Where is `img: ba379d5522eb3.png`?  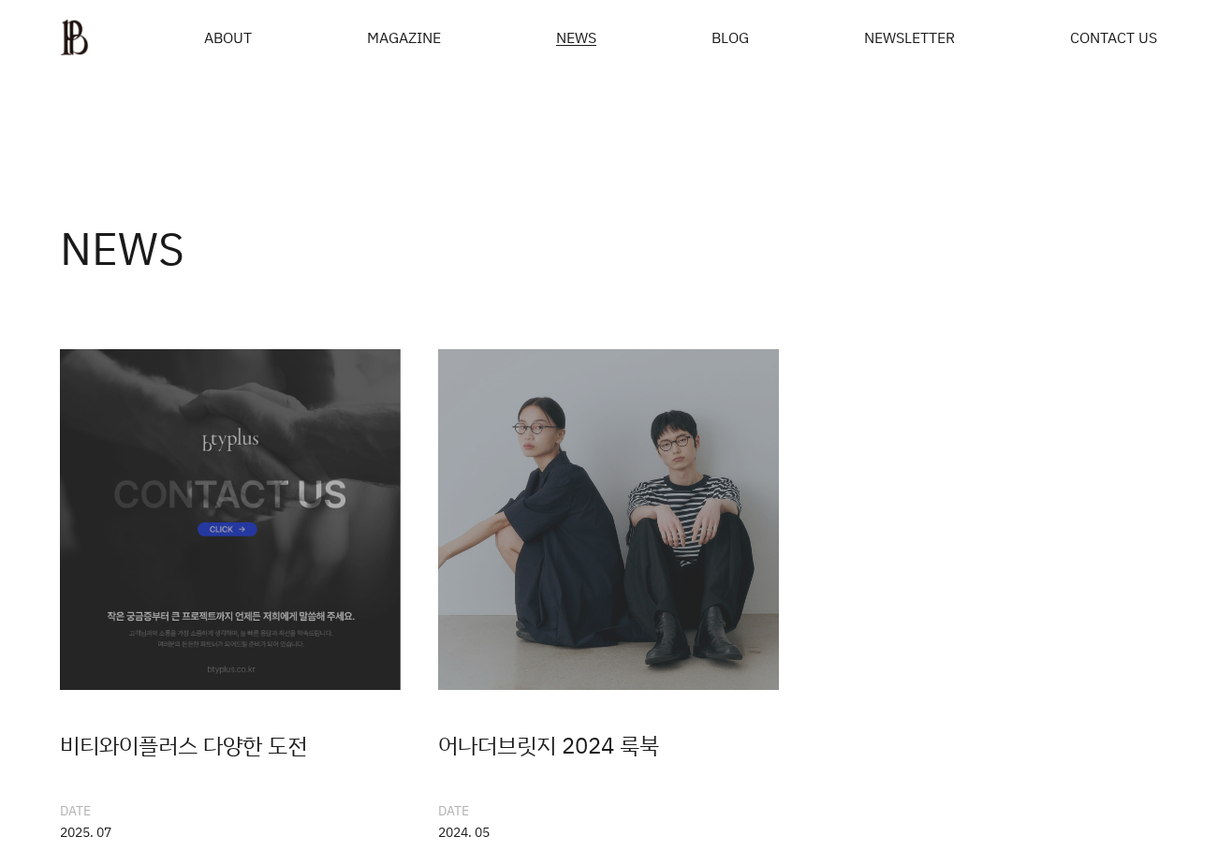
img: ba379d5522eb3.png is located at coordinates (74, 37).